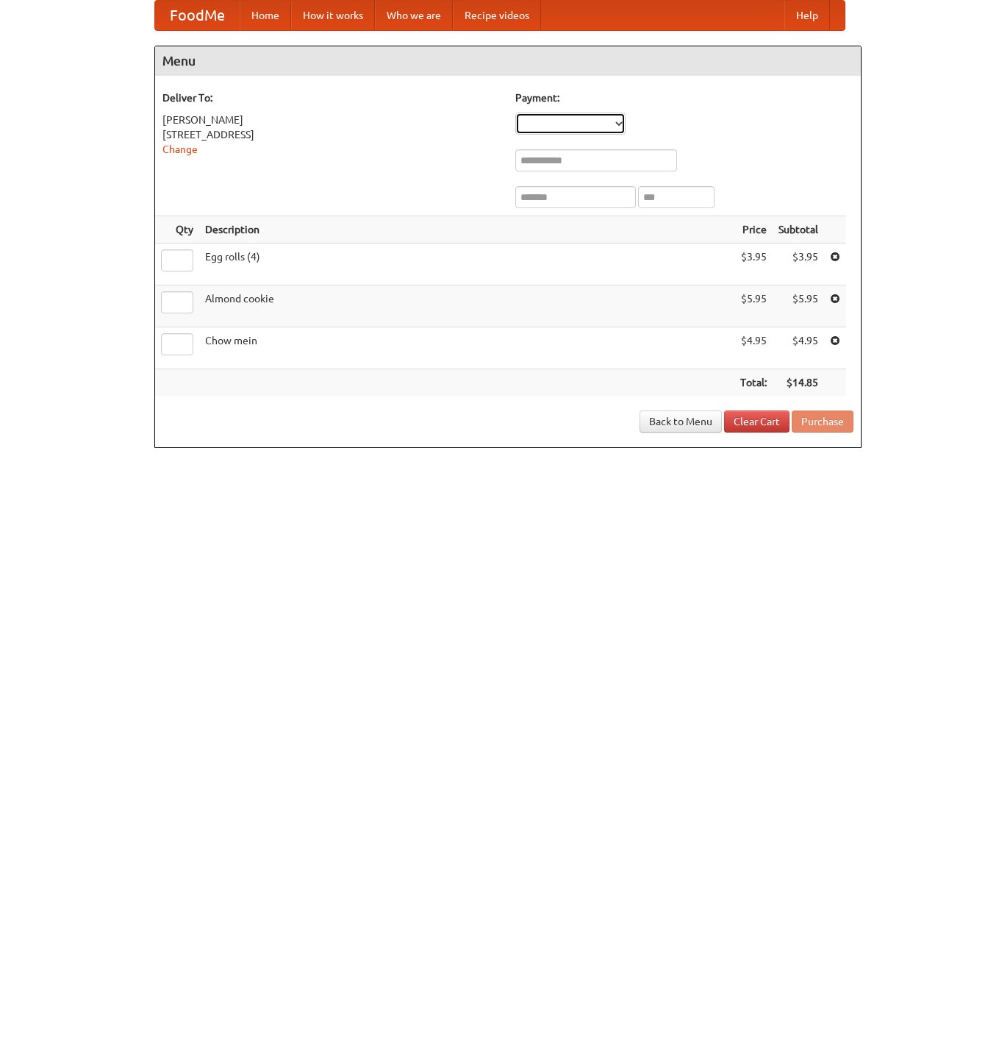 This screenshot has height=1041, width=999. What do you see at coordinates (467, 348) in the screenshot?
I see `td: Chow mein` at bounding box center [467, 348].